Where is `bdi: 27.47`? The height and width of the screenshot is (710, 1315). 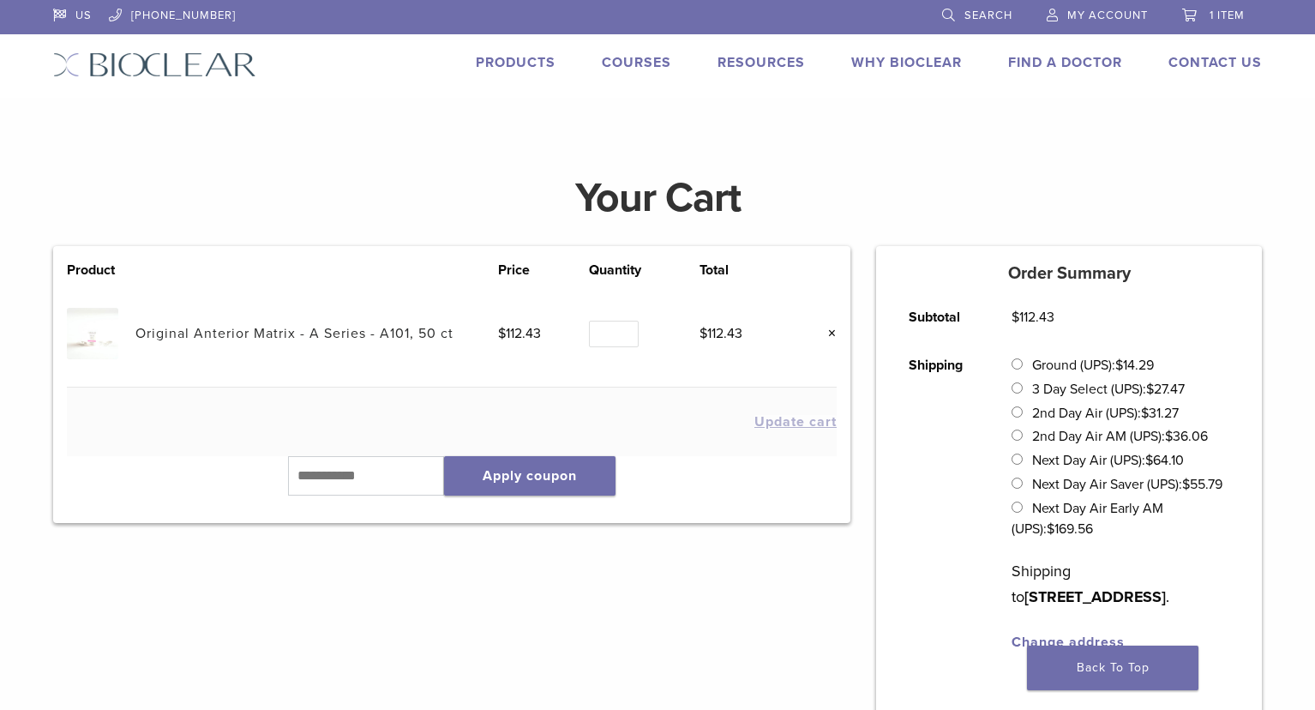 bdi: 27.47 is located at coordinates (1165, 389).